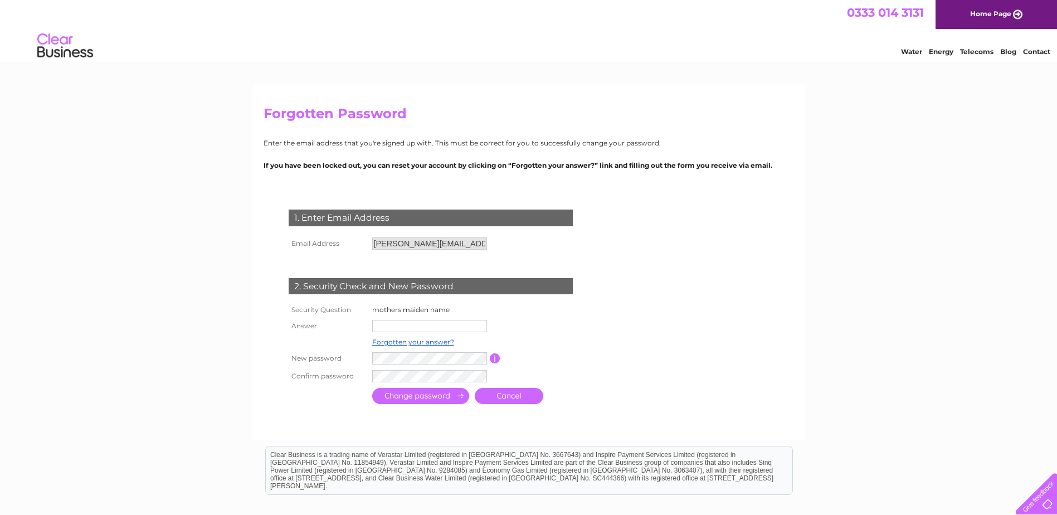 The image size is (1057, 515). Describe the element at coordinates (65, 46) in the screenshot. I see `img: logo.png` at that location.